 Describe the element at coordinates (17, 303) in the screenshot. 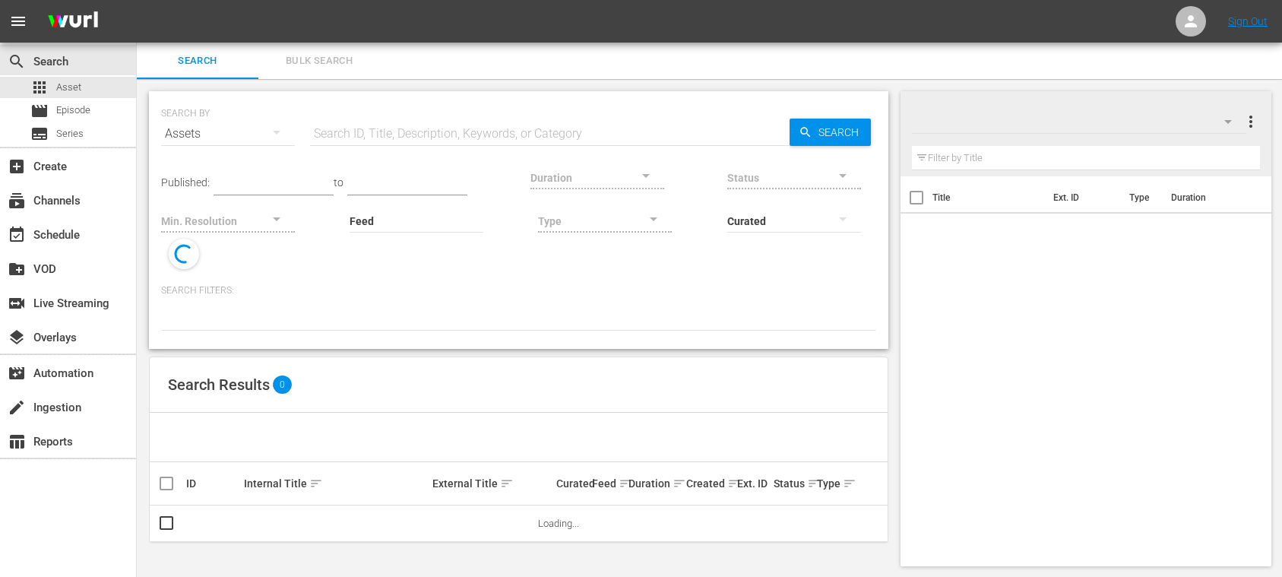

I see `span: Live Streaming` at that location.